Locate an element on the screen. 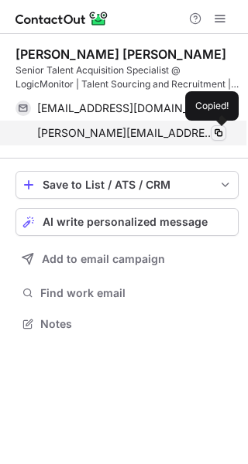  button: Add to email campaign is located at coordinates (127, 259).